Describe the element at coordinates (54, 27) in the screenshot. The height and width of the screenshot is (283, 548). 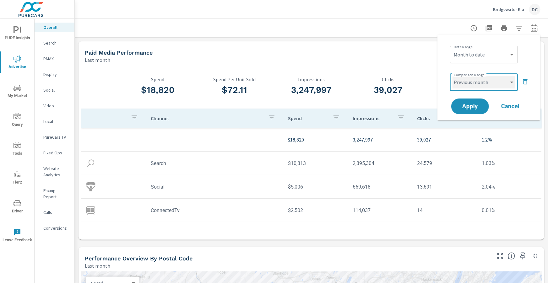
I see `div: Overall` at that location.